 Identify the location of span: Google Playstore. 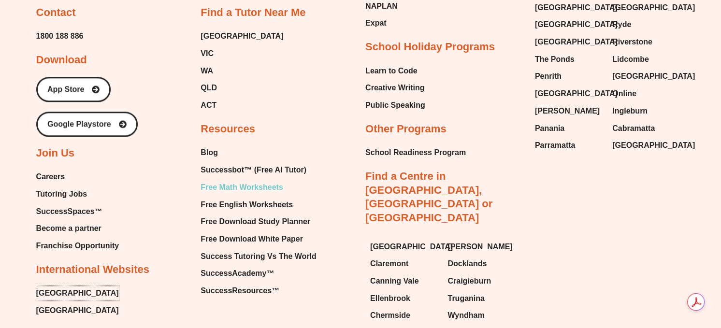
(79, 124).